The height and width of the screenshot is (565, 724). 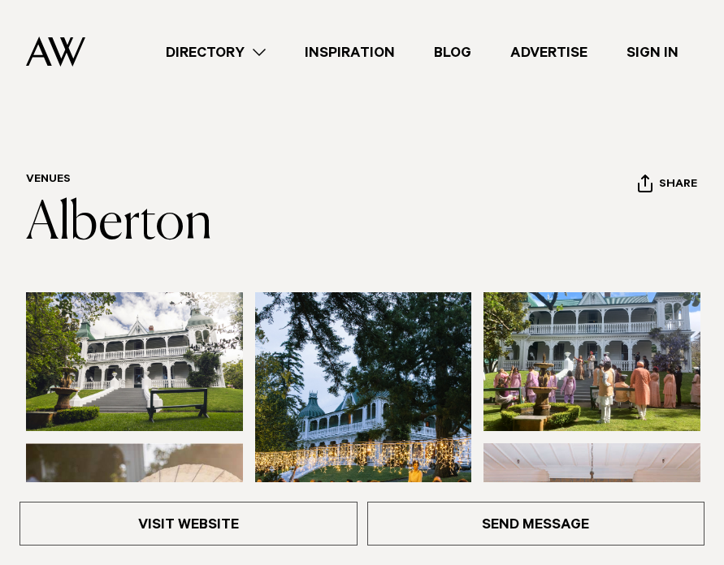 What do you see at coordinates (55, 51) in the screenshot?
I see `img: Auckland Weddings Logo` at bounding box center [55, 51].